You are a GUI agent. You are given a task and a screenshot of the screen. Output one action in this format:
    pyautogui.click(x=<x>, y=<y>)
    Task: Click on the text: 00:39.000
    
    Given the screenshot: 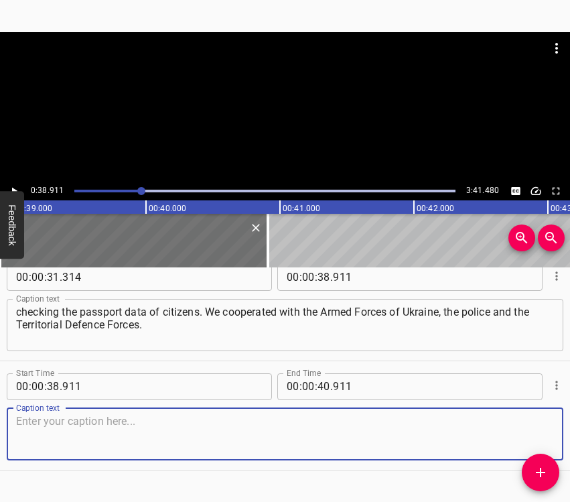 What is the action you would take?
    pyautogui.click(x=33, y=208)
    